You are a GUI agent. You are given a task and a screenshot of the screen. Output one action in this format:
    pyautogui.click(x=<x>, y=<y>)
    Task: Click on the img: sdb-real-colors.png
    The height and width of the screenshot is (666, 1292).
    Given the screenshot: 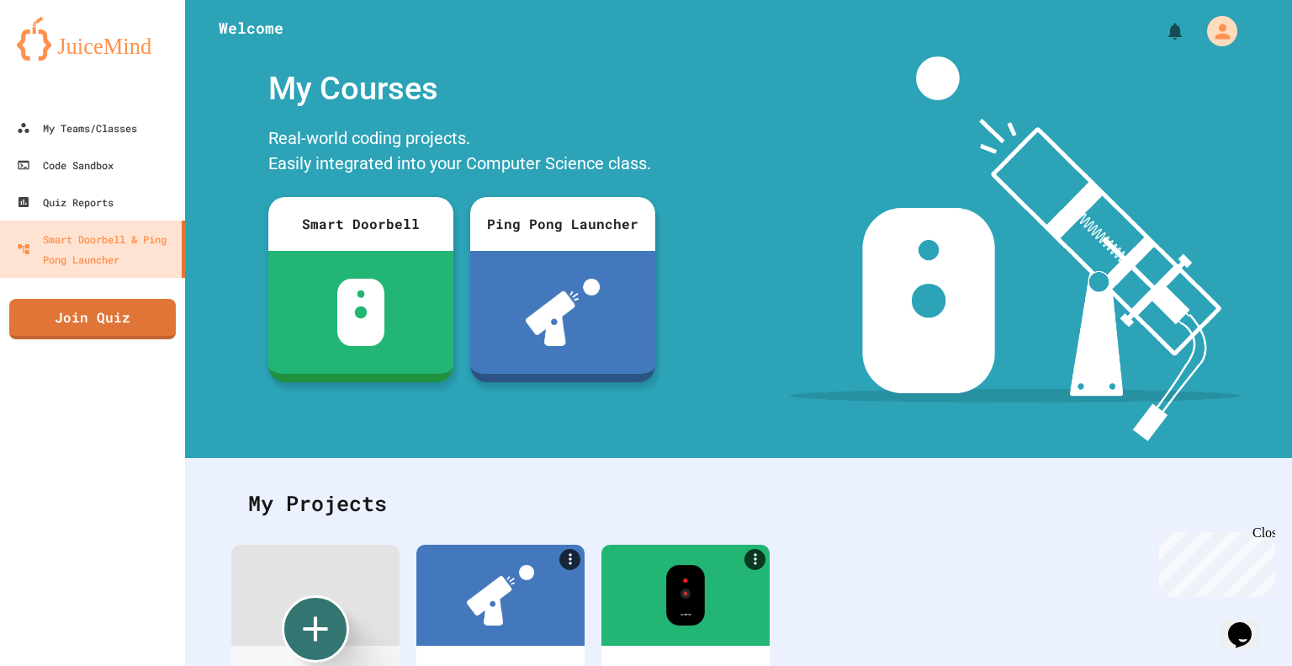 What is the action you would take?
    pyautogui.click(x=686, y=595)
    